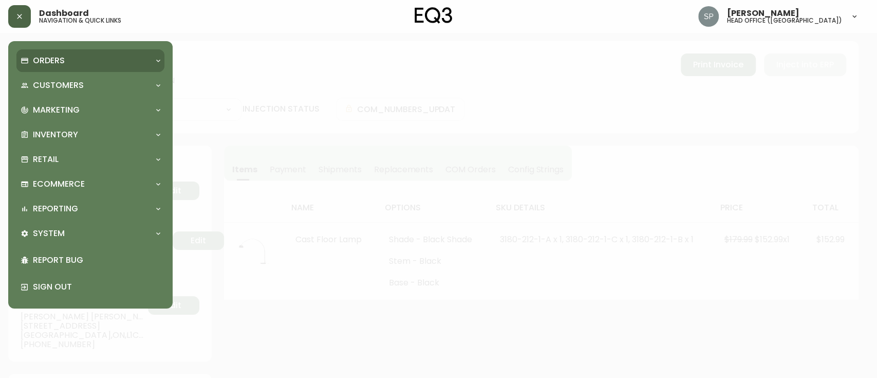  Describe the element at coordinates (90, 135) in the screenshot. I see `div: Inventory` at that location.